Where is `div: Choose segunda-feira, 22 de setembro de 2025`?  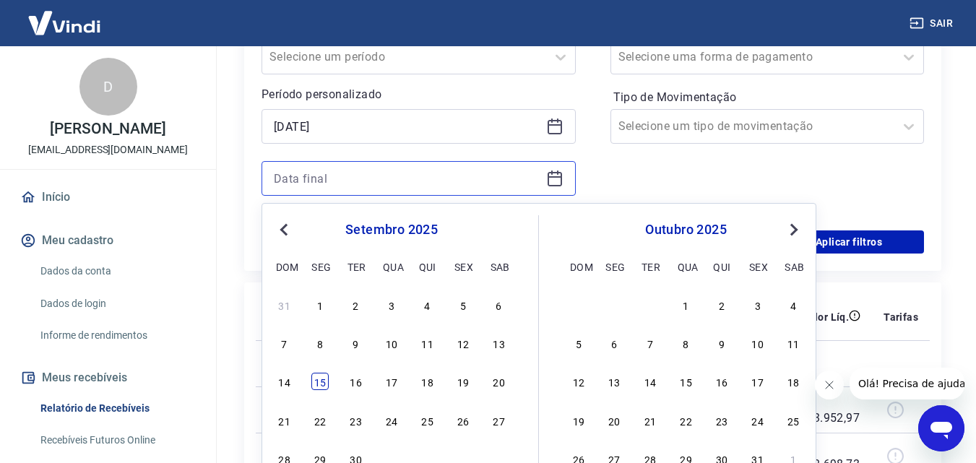
div: Choose segunda-feira, 22 de setembro de 2025 is located at coordinates (320, 421).